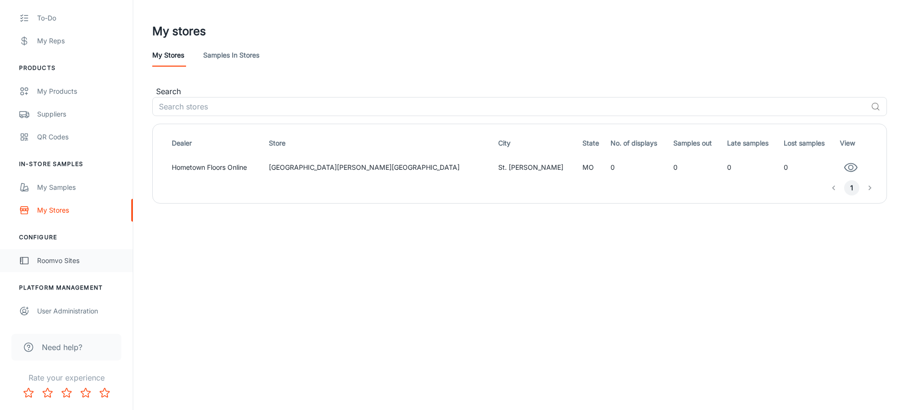  What do you see at coordinates (213, 143) in the screenshot?
I see `th: Dealer` at bounding box center [213, 143].